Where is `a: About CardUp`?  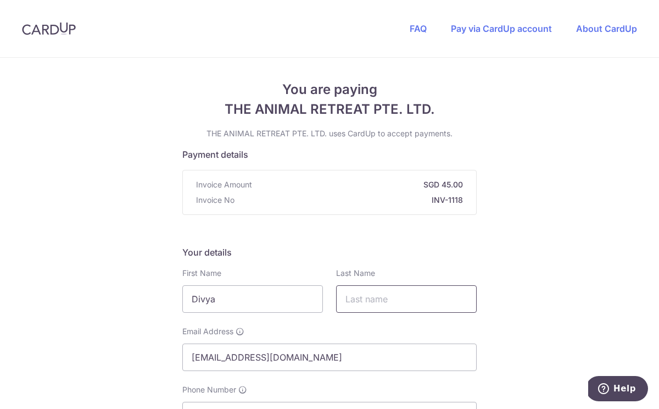 a: About CardUp is located at coordinates (607, 29).